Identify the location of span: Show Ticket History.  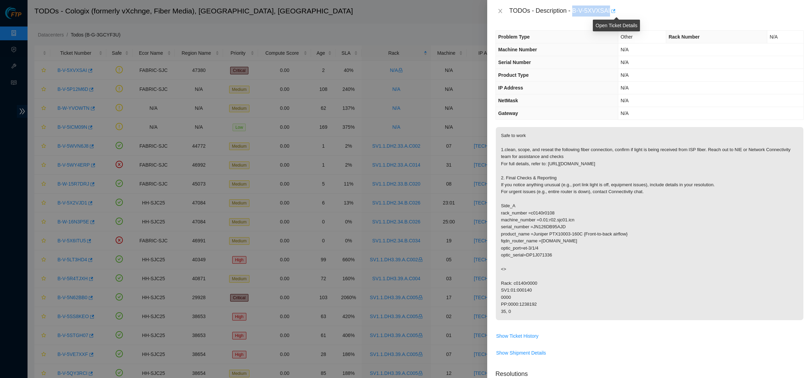
(517, 336).